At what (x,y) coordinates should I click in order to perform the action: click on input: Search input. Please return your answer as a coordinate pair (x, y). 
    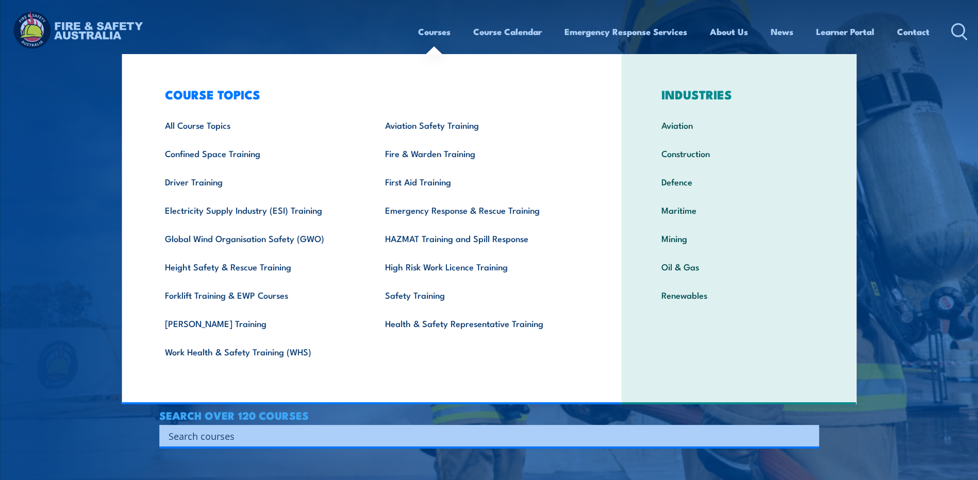
    Looking at the image, I should click on (482, 436).